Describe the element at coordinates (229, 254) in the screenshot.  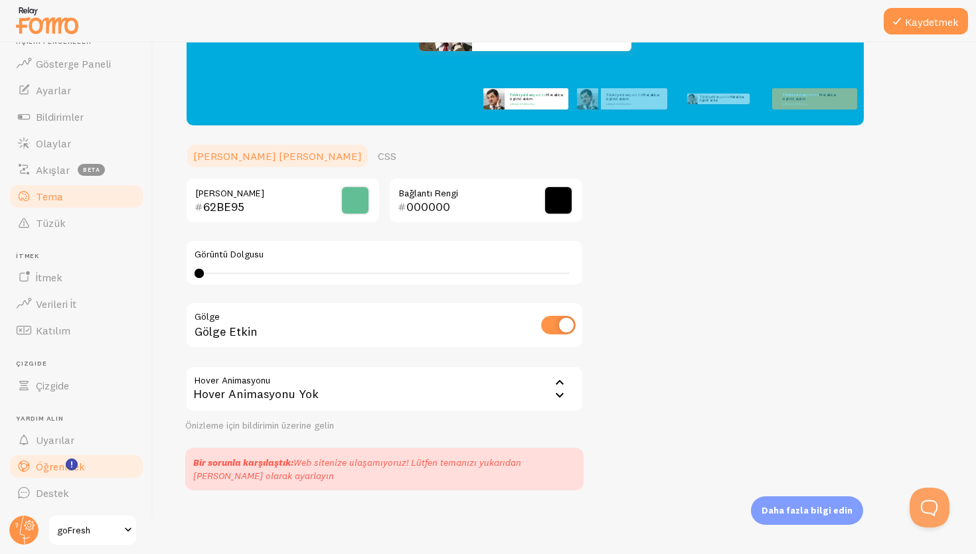
I see `font: Görüntü Dolgusu` at that location.